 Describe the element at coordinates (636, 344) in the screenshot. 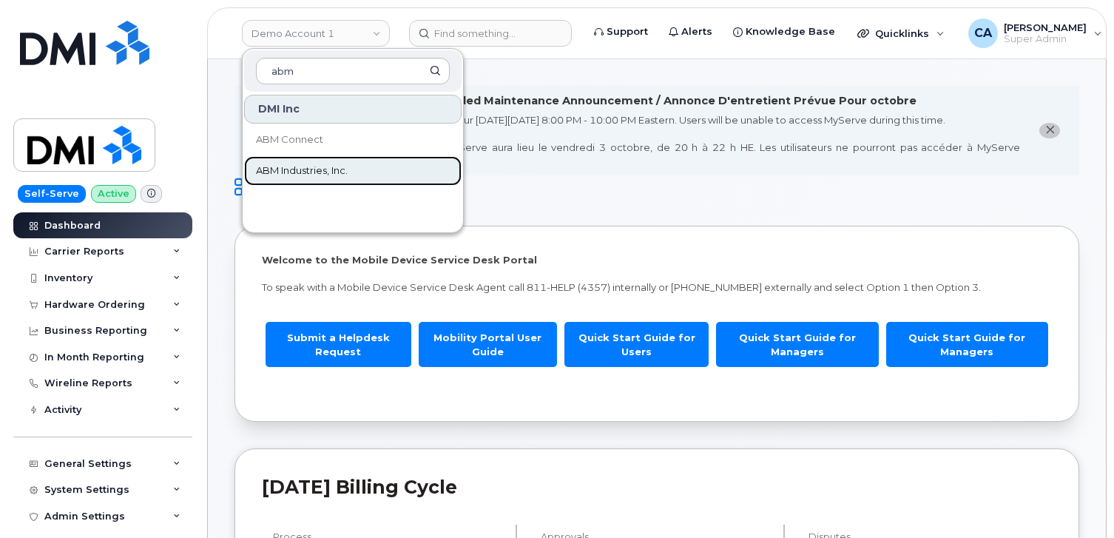

I see `a: Quick Start Guide for Users` at that location.